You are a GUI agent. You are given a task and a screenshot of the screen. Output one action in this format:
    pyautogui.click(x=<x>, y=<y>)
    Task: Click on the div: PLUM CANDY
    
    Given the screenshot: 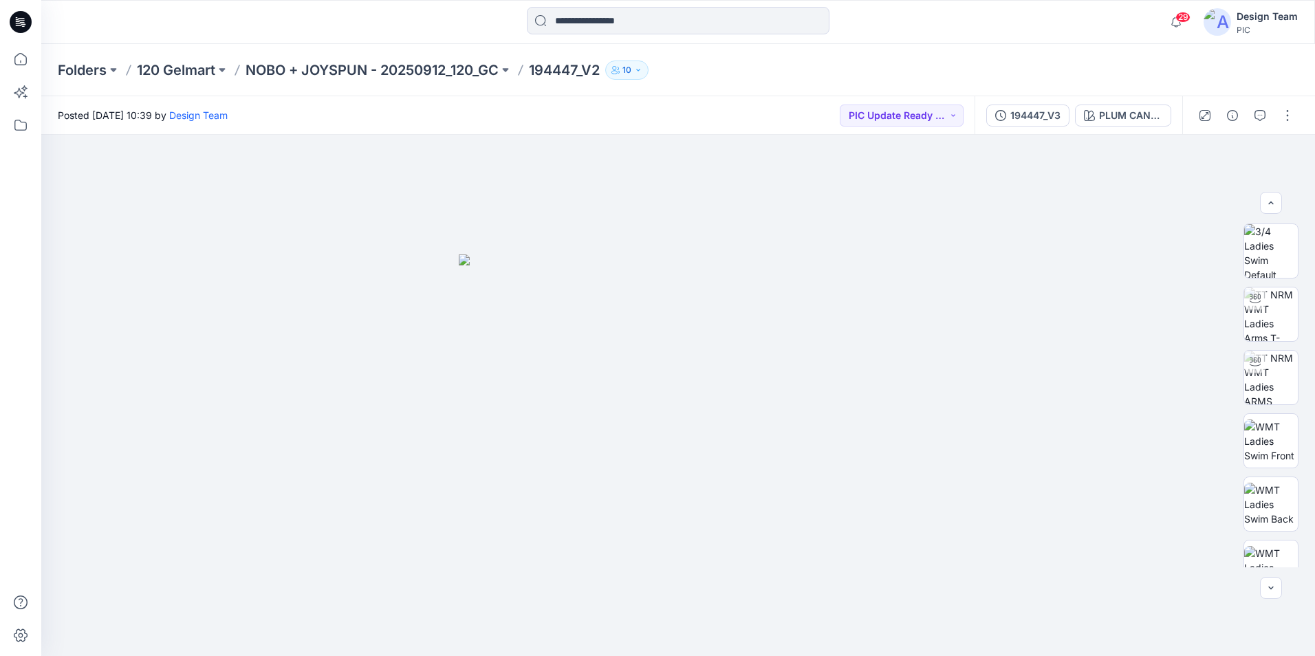 What is the action you would take?
    pyautogui.click(x=1131, y=116)
    